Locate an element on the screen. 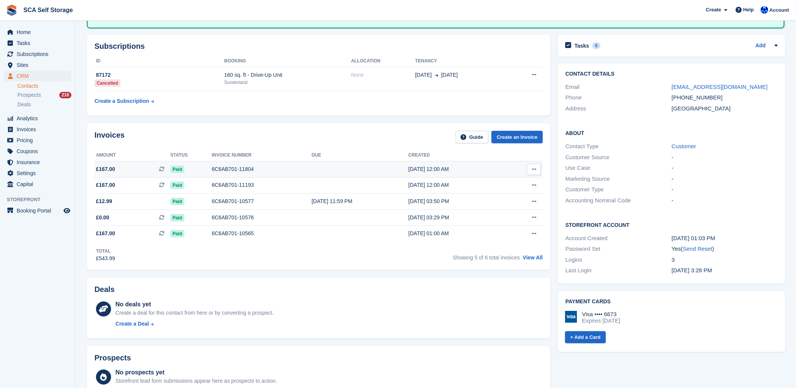  div: Create a Deal is located at coordinates (132, 323).